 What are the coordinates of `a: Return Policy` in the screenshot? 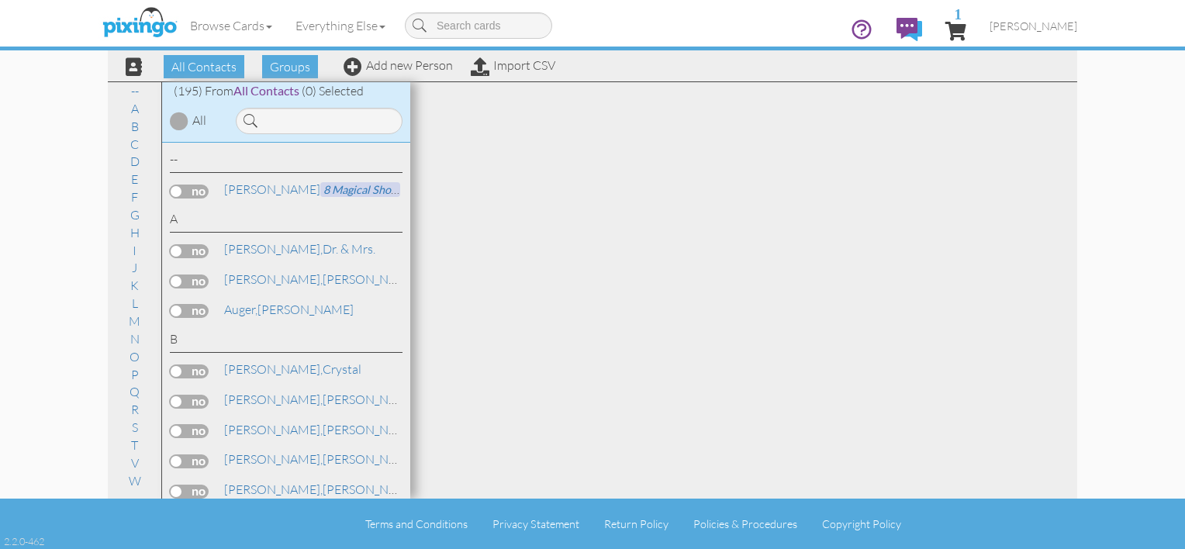 It's located at (636, 524).